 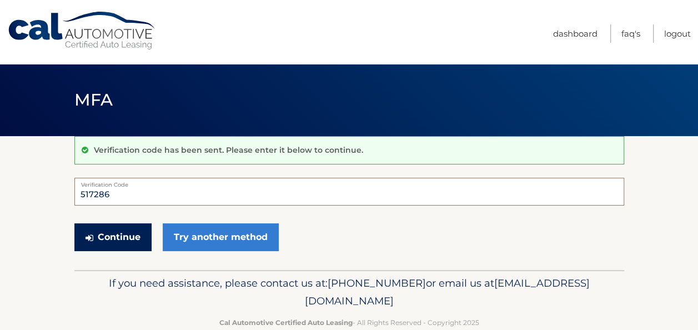 I want to click on p: If you need assistance, please contact us at: or email us at, so click(x=349, y=292).